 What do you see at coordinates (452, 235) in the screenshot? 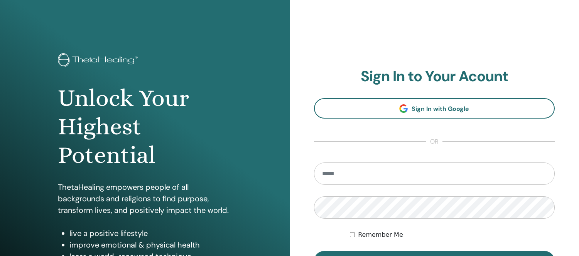
I see `div: Keep me authenticated indefinitely or until I manually logout` at bounding box center [452, 235].